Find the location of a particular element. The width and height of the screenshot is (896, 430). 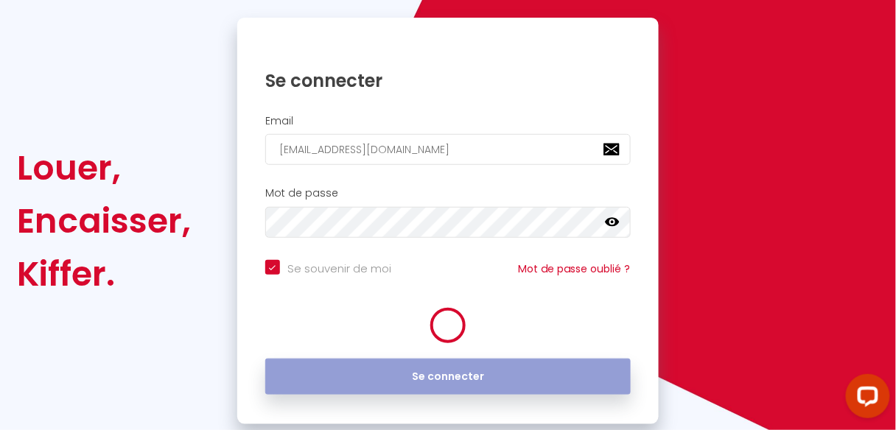

h1: Se connecter is located at coordinates (448, 80).